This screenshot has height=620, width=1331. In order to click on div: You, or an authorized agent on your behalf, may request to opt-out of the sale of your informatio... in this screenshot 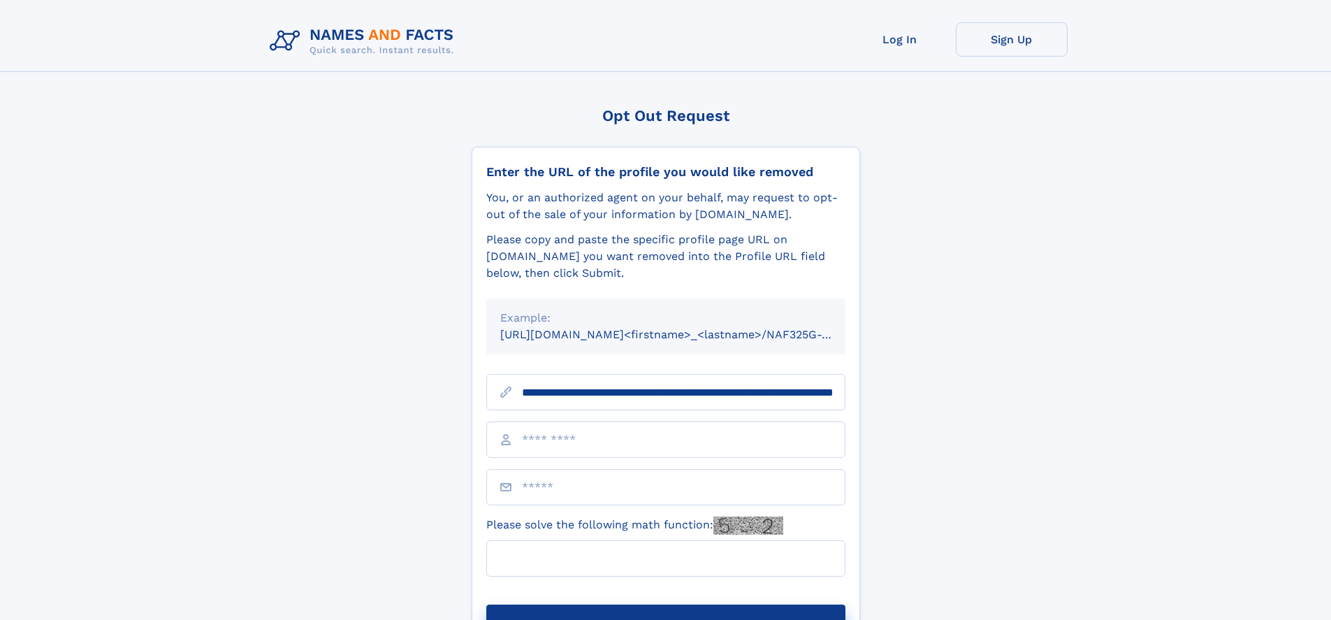, I will do `click(666, 206)`.